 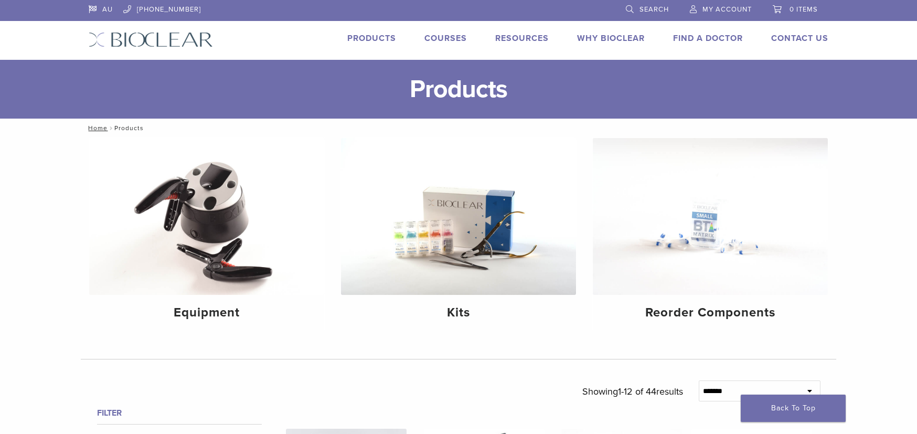 I want to click on a: Products, so click(x=372, y=38).